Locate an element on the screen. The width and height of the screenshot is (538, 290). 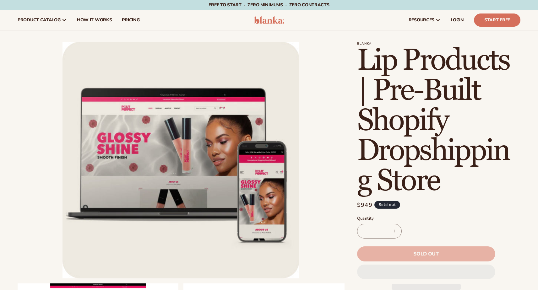
p: Blanka is located at coordinates (438, 44).